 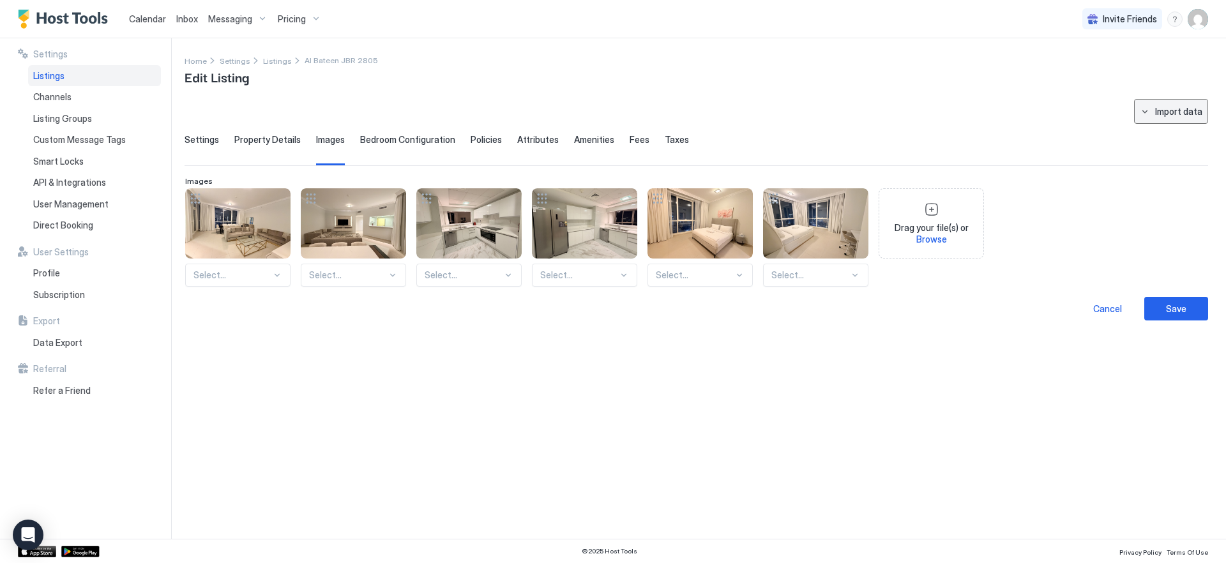 What do you see at coordinates (94, 343) in the screenshot?
I see `a: Data Export` at bounding box center [94, 343].